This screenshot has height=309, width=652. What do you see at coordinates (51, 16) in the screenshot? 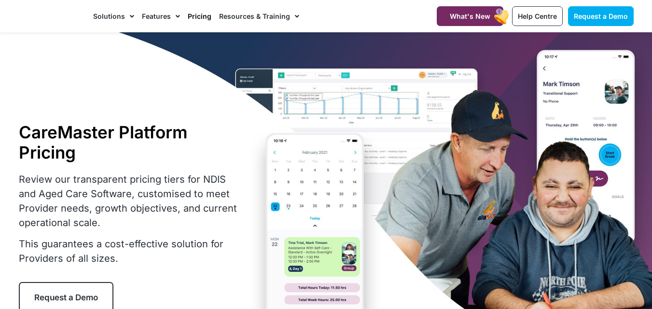
I see `img: CareMaster Logo` at bounding box center [51, 16].